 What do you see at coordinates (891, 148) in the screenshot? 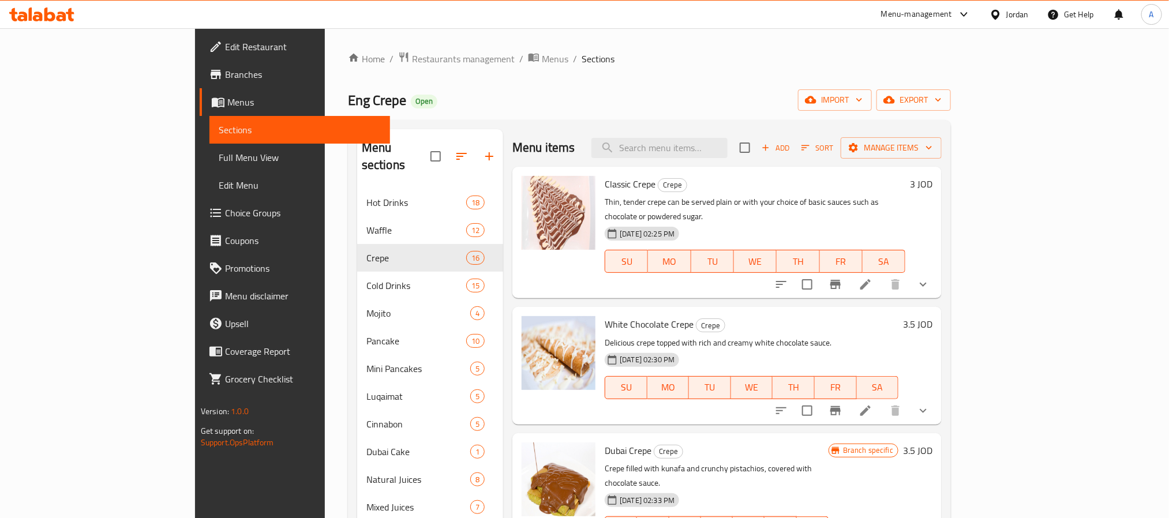
I see `span: Manage items` at bounding box center [891, 148].